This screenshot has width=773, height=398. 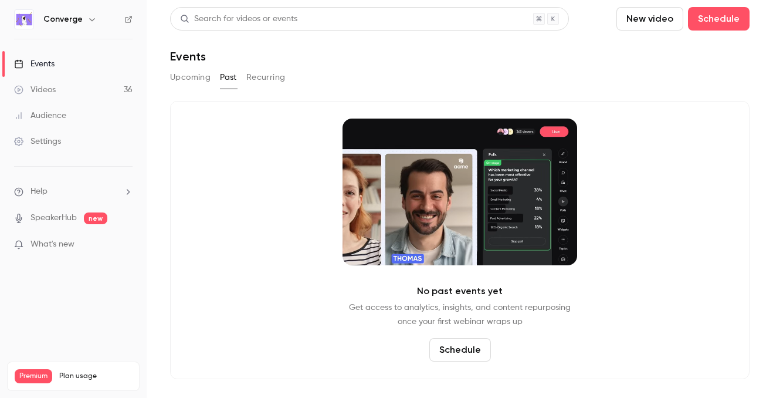 I want to click on div: Videos, so click(x=35, y=90).